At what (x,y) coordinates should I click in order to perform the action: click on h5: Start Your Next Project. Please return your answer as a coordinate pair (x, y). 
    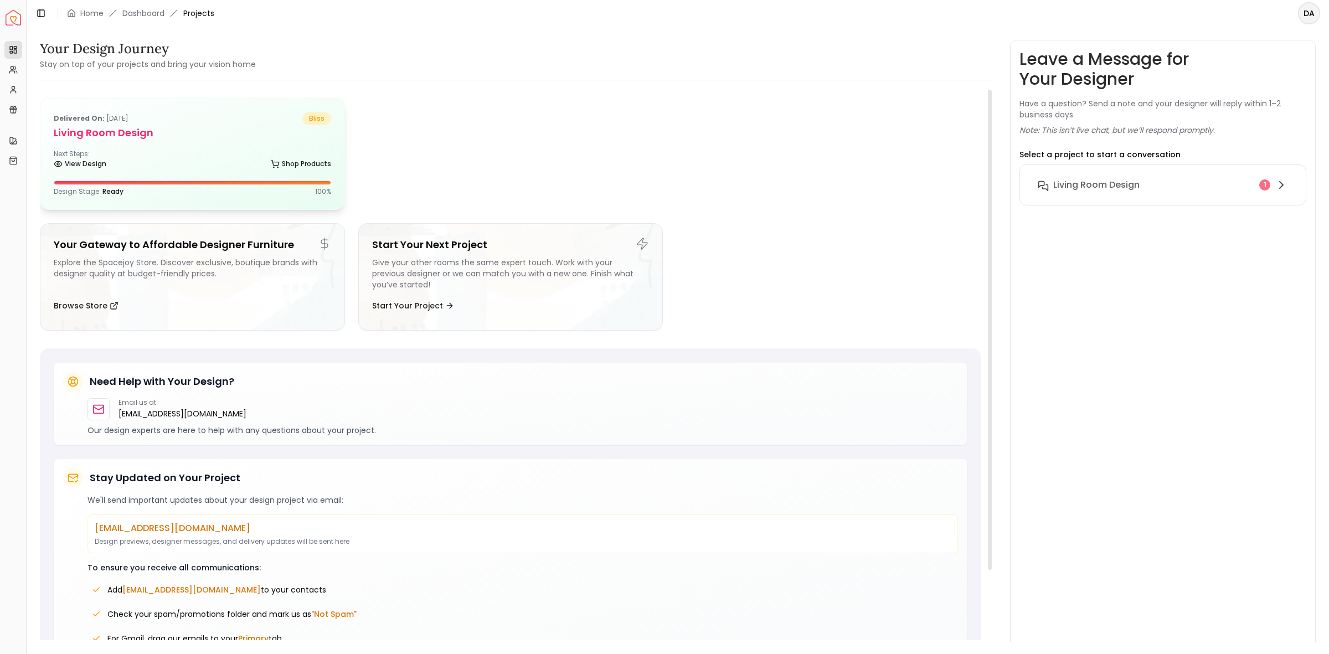
    Looking at the image, I should click on (511, 245).